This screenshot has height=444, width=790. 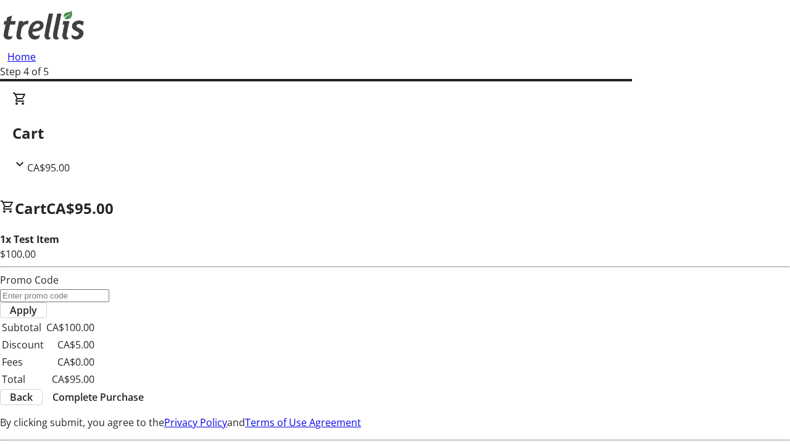 I want to click on button: Complete Purchase, so click(x=98, y=397).